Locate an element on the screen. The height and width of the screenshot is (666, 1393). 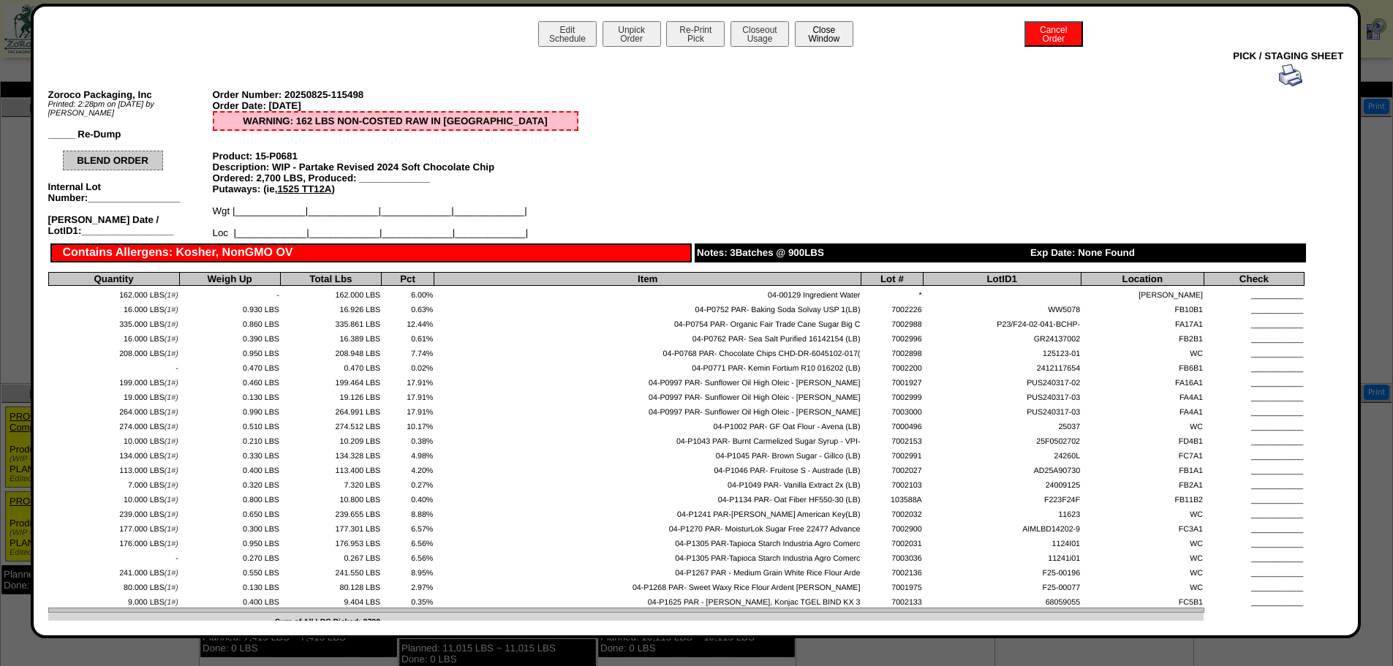
th: Item is located at coordinates (648, 279).